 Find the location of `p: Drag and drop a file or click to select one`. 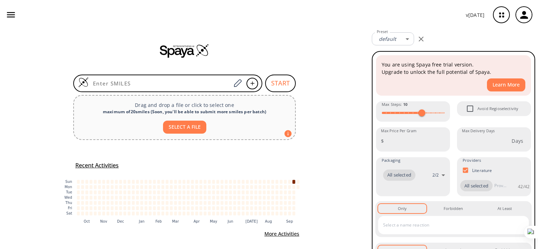

p: Drag and drop a file or click to select one is located at coordinates (184, 105).